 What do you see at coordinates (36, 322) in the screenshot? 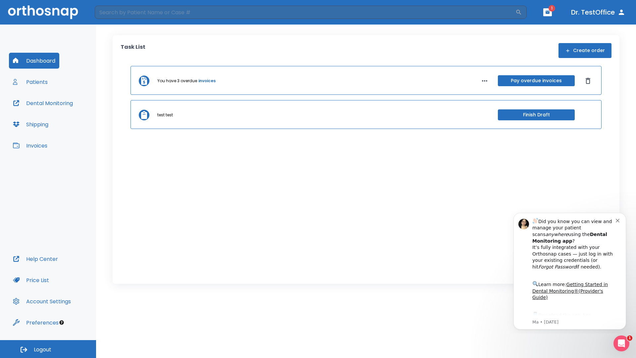
I see `a: Preferences` at bounding box center [36, 322].